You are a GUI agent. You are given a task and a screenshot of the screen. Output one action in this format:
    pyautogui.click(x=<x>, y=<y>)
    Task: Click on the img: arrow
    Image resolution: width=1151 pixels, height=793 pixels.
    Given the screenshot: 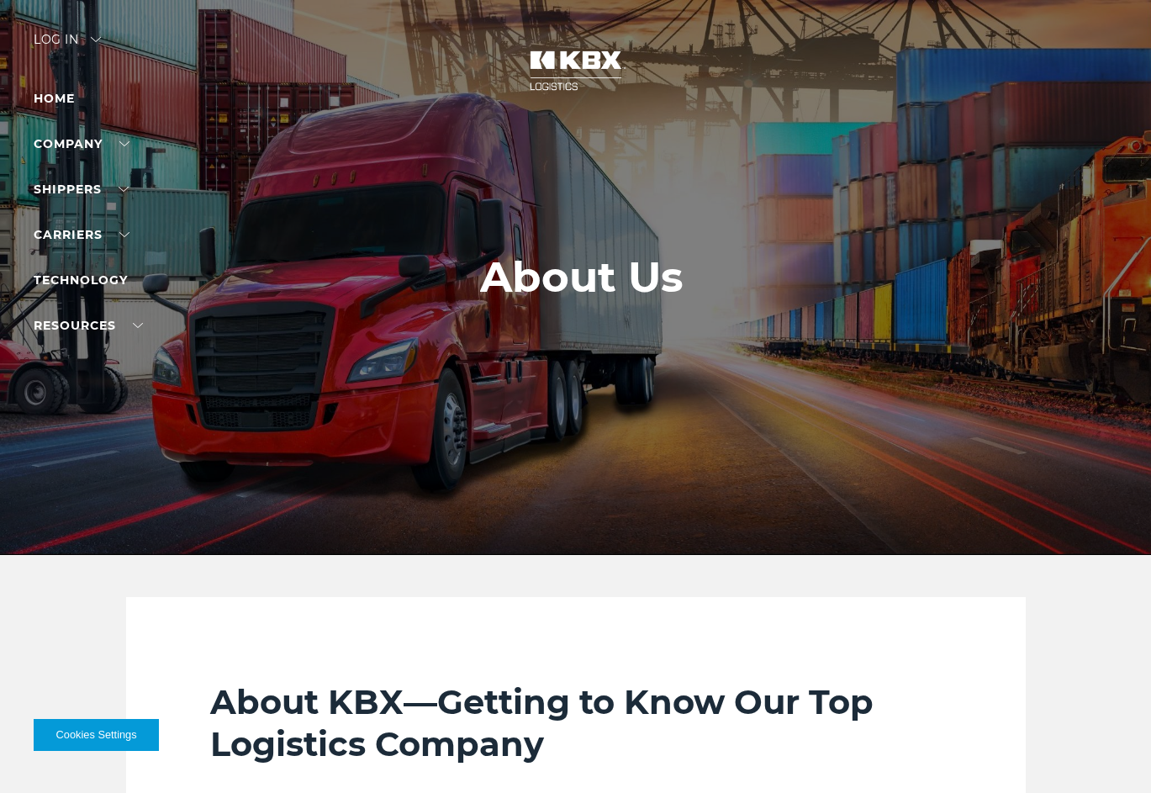 What is the action you would take?
    pyautogui.click(x=96, y=40)
    